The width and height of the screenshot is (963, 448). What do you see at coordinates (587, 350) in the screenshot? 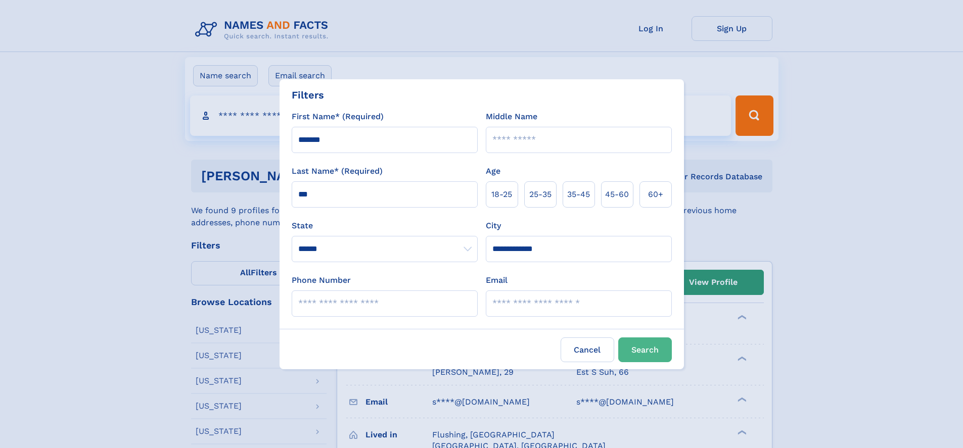
I see `label: Cancel` at bounding box center [587, 350].